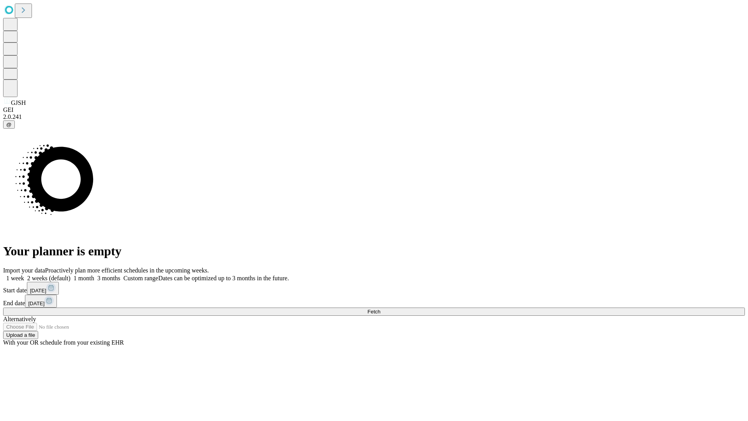 The width and height of the screenshot is (748, 421). I want to click on span: Proactively plan more efficient schedules in the upcoming weeks., so click(127, 270).